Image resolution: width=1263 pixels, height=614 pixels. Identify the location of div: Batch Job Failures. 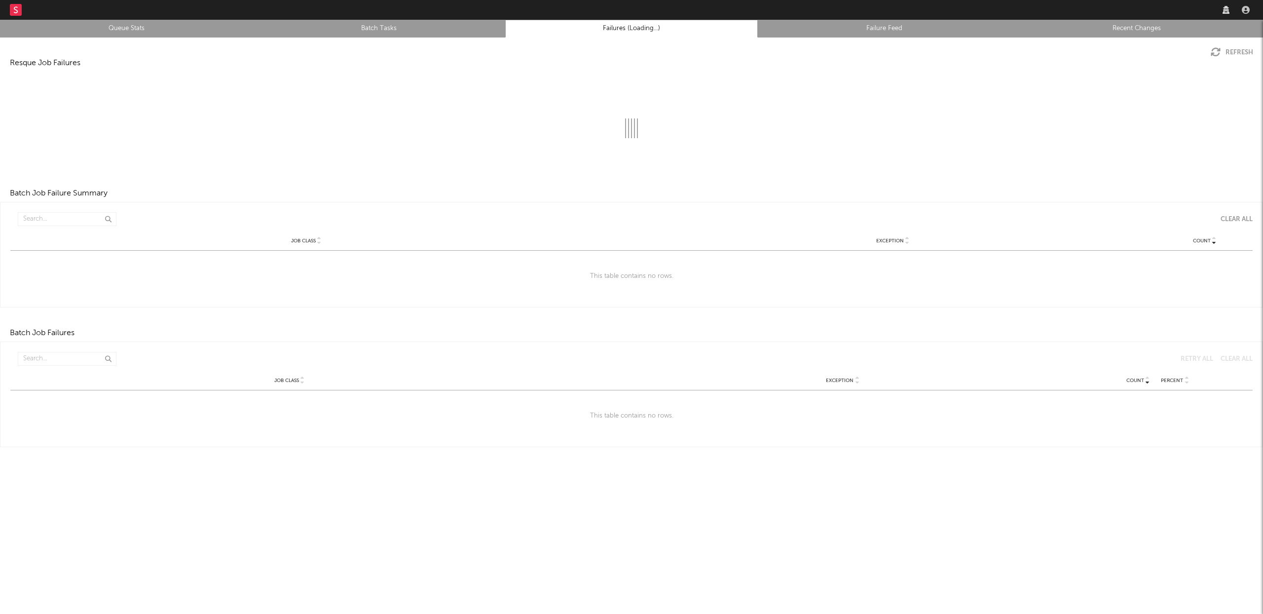
(42, 333).